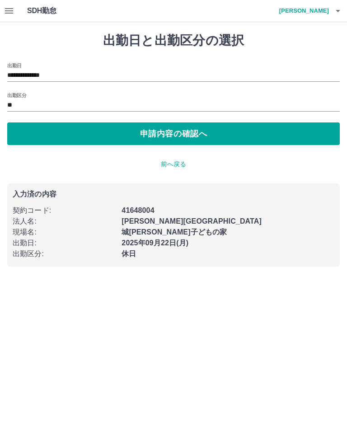  What do you see at coordinates (64, 222) in the screenshot?
I see `p: 法人名 :` at bounding box center [64, 222].